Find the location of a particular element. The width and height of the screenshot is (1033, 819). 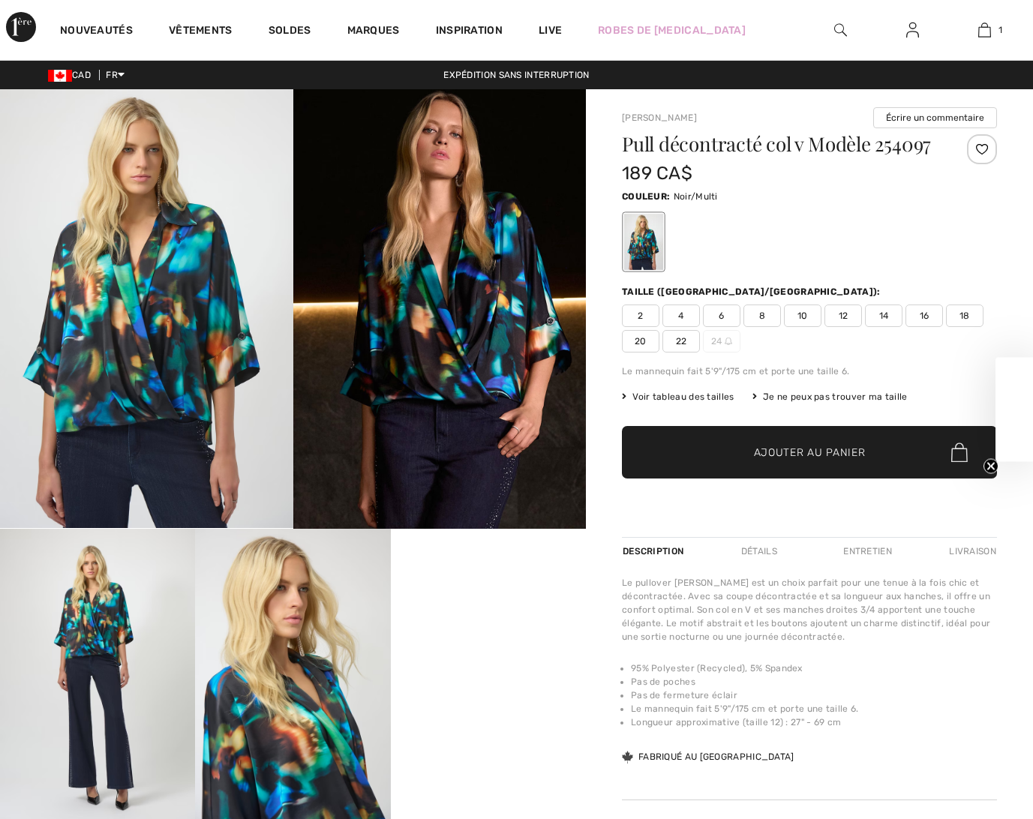

a: Vêtements is located at coordinates (200, 31).